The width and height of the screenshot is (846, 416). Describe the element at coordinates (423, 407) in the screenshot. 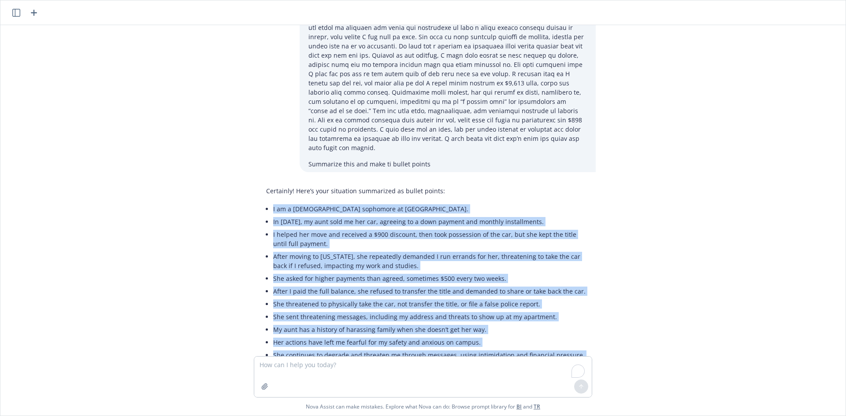

I see `span: Nova Assist can make mistakes. Explore what Nova can do: Browse prompt library for and` at that location.